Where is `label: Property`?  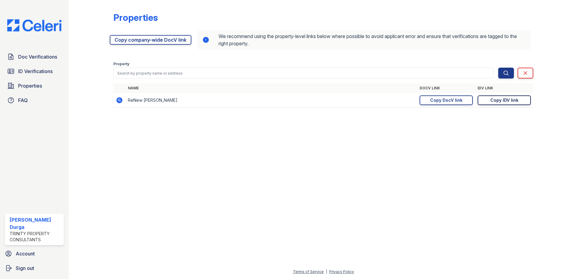 label: Property is located at coordinates (121, 64).